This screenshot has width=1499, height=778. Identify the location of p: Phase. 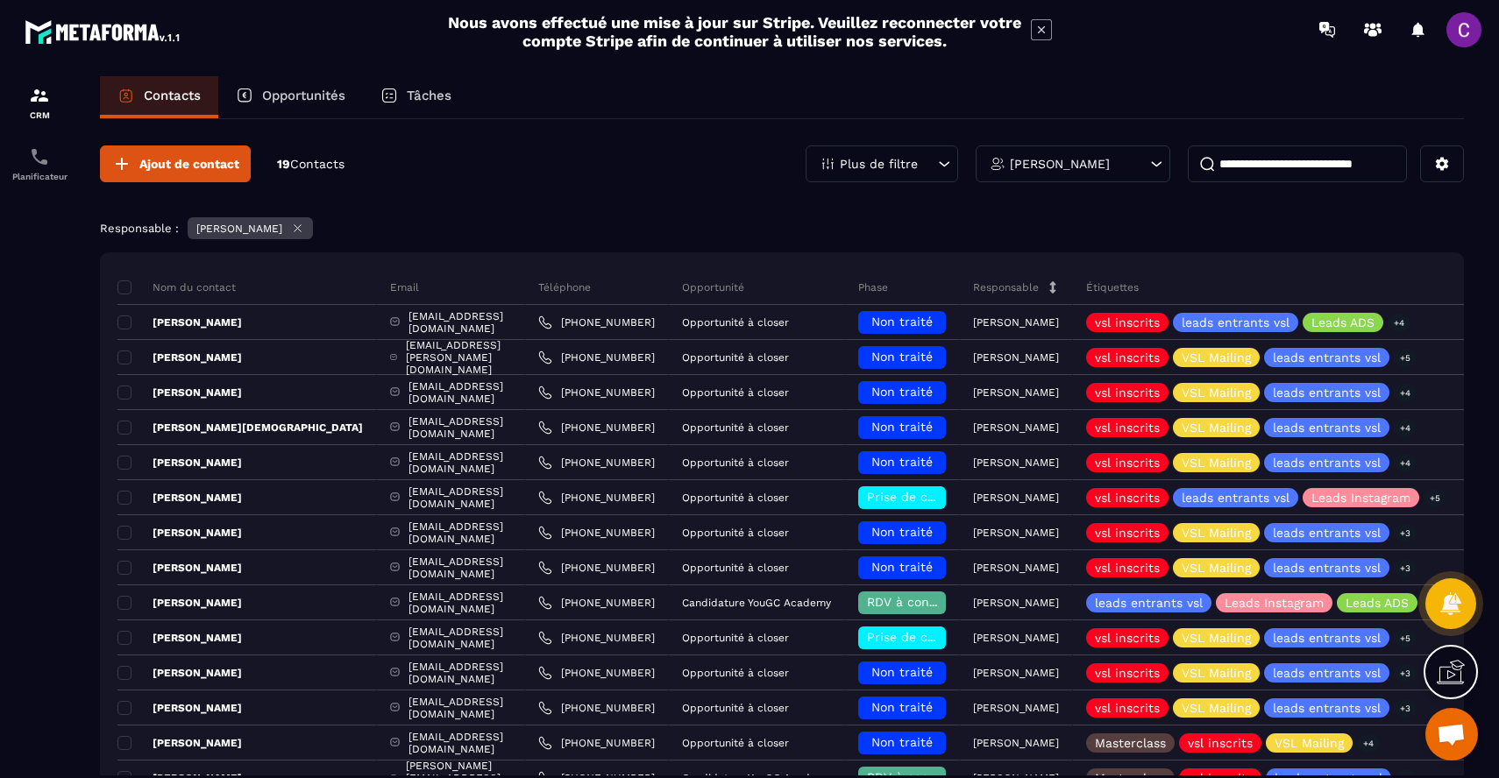
(873, 287).